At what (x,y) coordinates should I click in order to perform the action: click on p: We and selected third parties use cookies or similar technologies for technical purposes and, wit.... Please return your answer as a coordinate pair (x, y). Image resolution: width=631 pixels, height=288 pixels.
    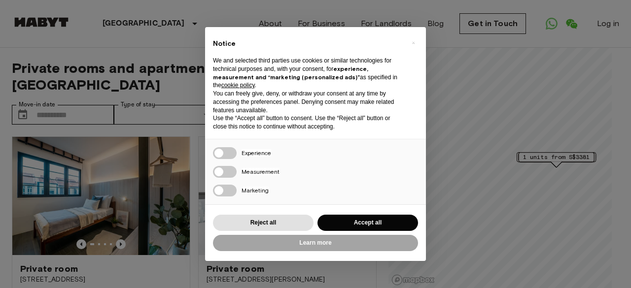
    Looking at the image, I should click on (308, 73).